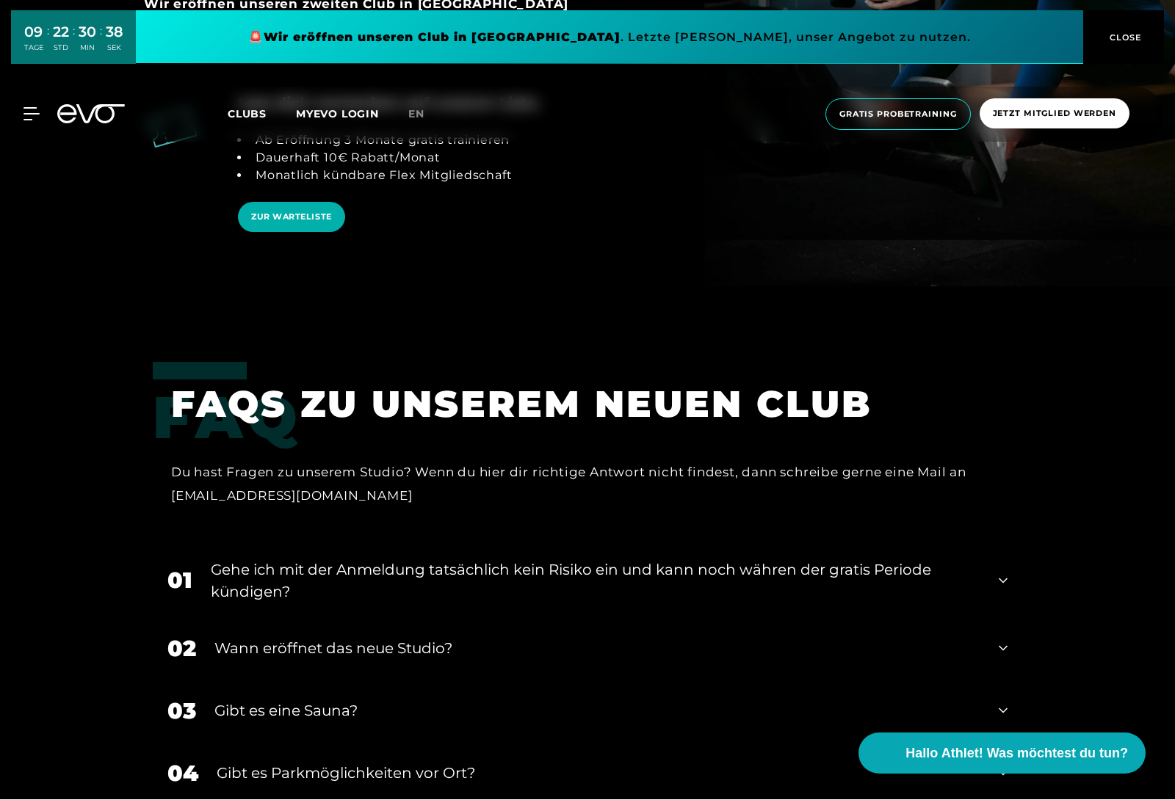 The width and height of the screenshot is (1175, 800). What do you see at coordinates (380, 176) in the screenshot?
I see `li: Monatlich kündbare Flex Mitgliedschaft` at bounding box center [380, 176].